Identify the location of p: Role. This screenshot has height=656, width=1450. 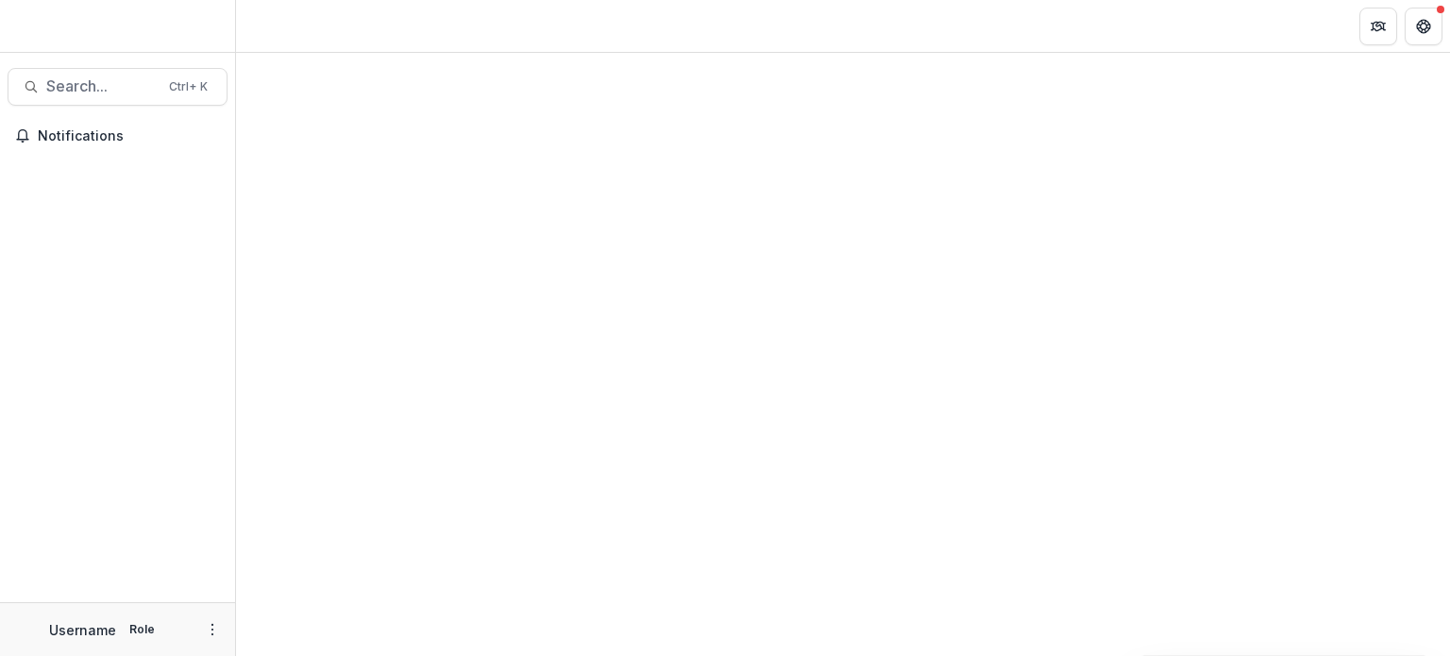
(142, 630).